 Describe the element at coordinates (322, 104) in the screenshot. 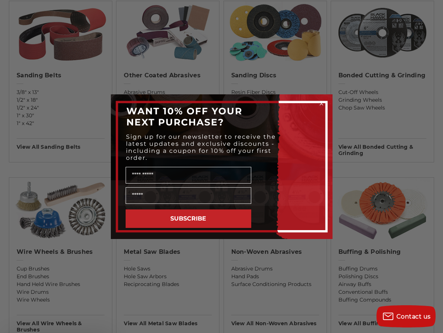

I see `button: Close dialog` at that location.